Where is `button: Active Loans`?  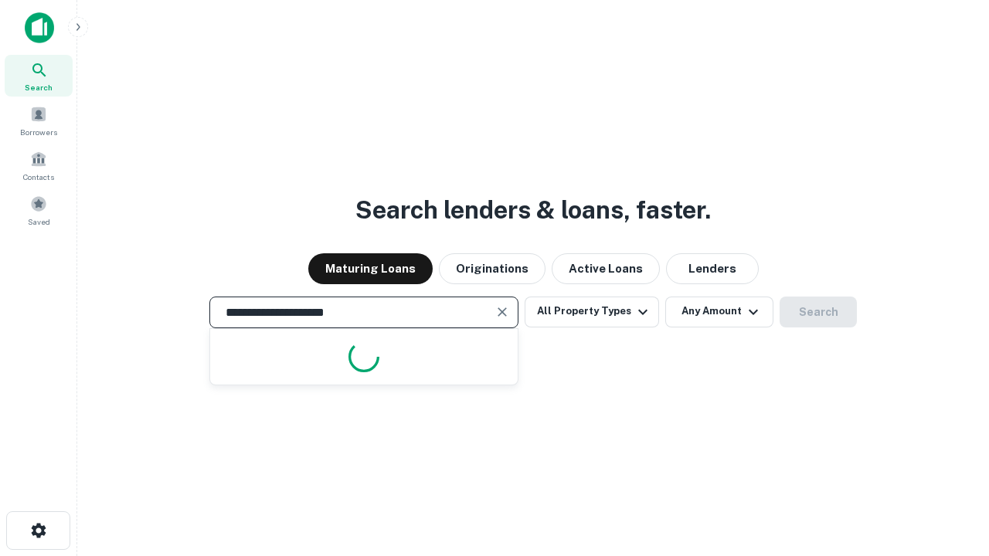
button: Active Loans is located at coordinates (606, 269).